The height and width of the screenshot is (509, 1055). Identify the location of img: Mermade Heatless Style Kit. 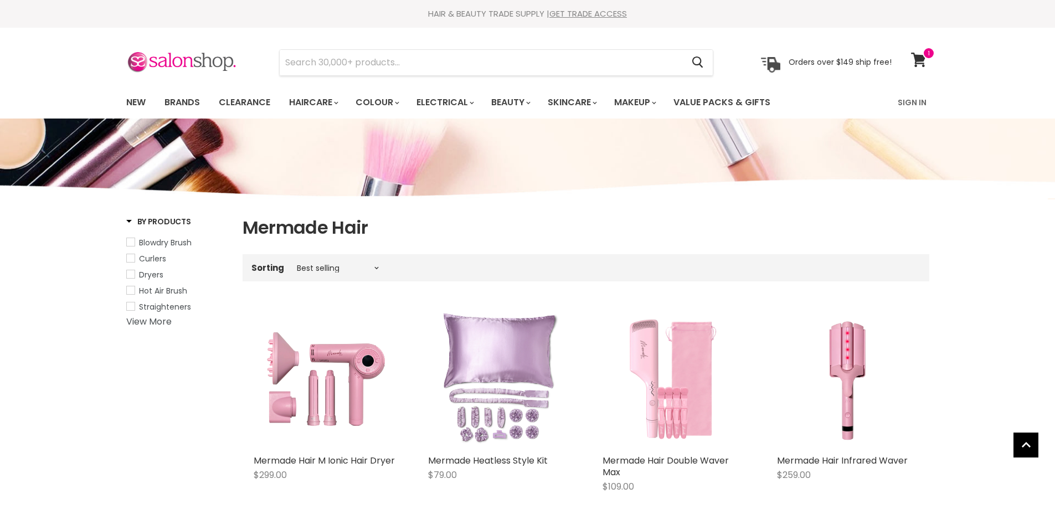
(499, 378).